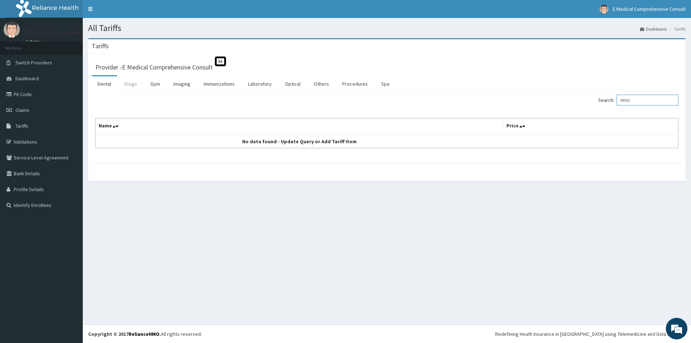 The height and width of the screenshot is (343, 691). I want to click on span: St, so click(220, 61).